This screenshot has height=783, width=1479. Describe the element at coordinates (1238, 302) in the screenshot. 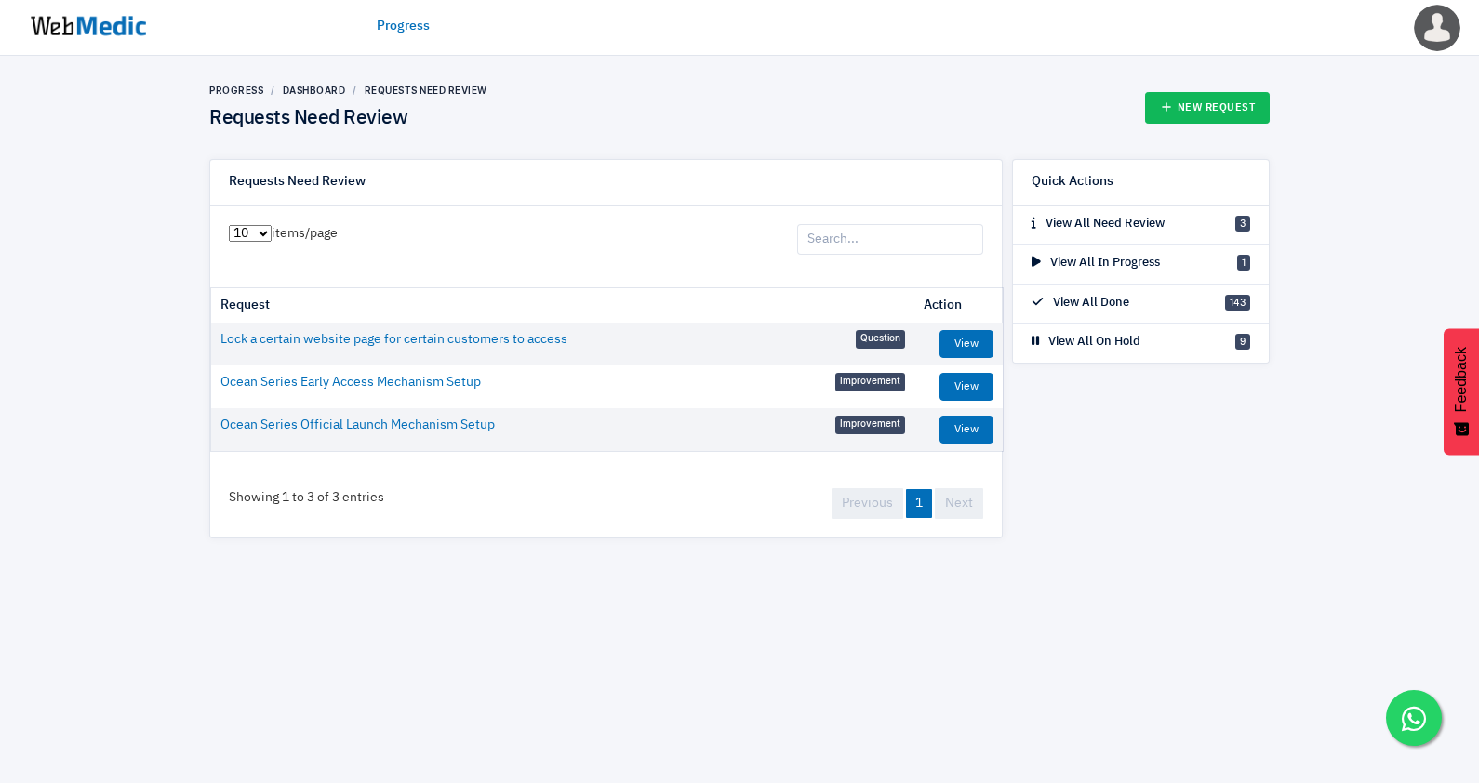

I see `span: 143` at that location.